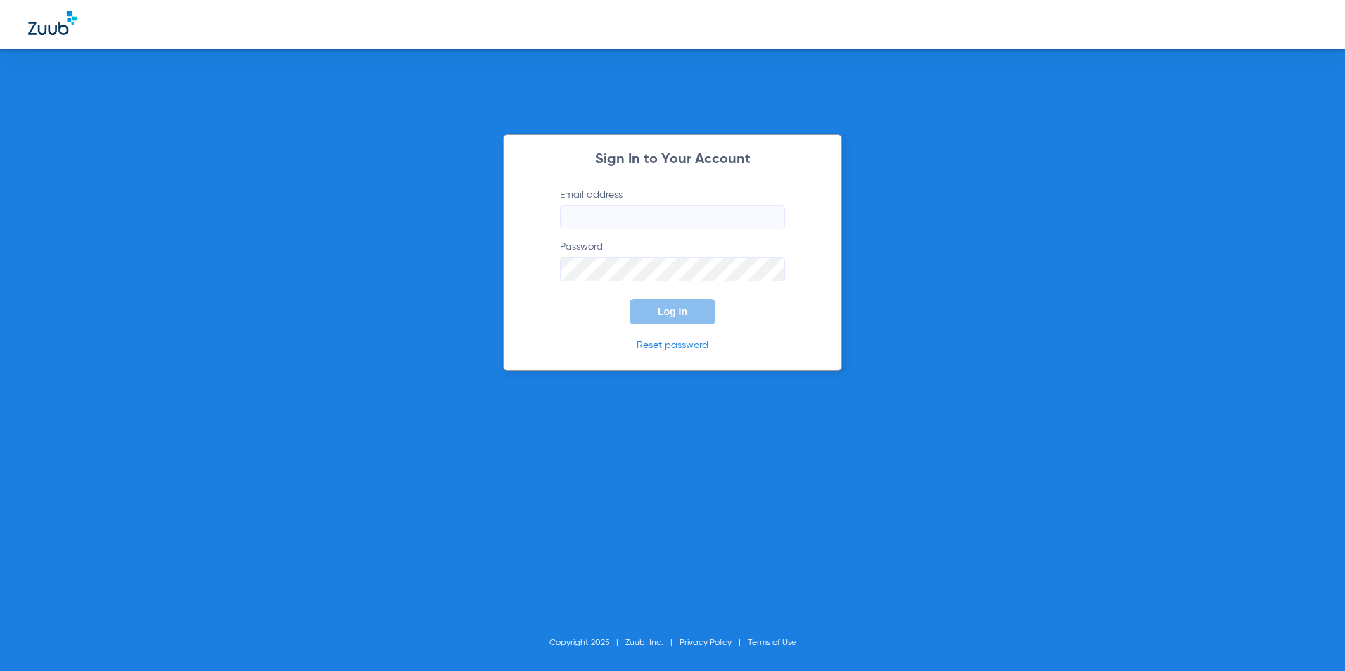  I want to click on a: Terms of Use, so click(771, 643).